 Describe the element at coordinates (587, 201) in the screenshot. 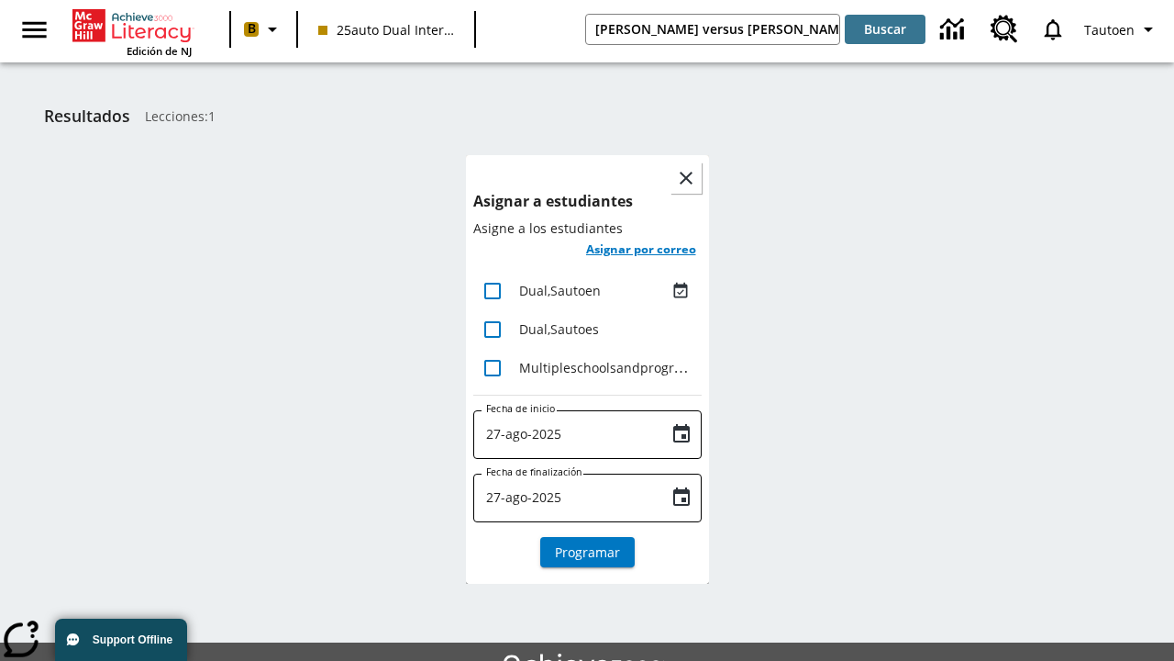

I see `h6: Asignar a estudiantes` at that location.